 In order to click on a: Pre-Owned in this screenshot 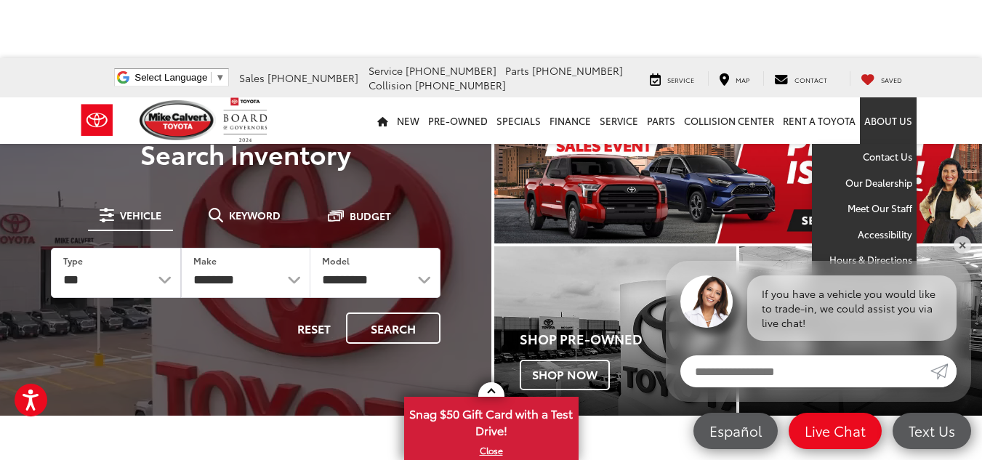, I will do `click(458, 121)`.